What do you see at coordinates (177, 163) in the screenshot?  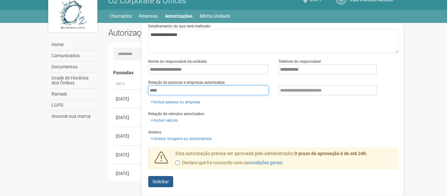 I see `input: Declaro que li e concordo com oscondições gerais` at bounding box center [177, 163].